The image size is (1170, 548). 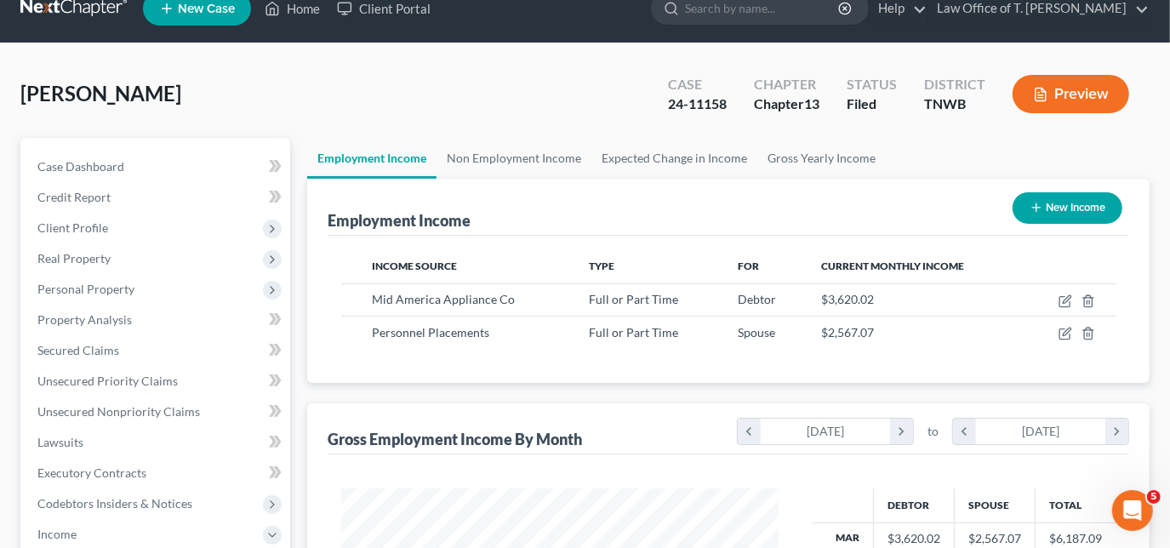 What do you see at coordinates (157, 473) in the screenshot?
I see `a: Executory Contracts` at bounding box center [157, 473].